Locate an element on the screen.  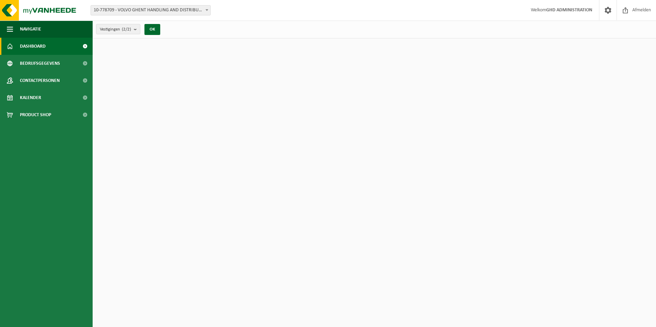
button: Vestigingen(2/2) is located at coordinates (118, 29).